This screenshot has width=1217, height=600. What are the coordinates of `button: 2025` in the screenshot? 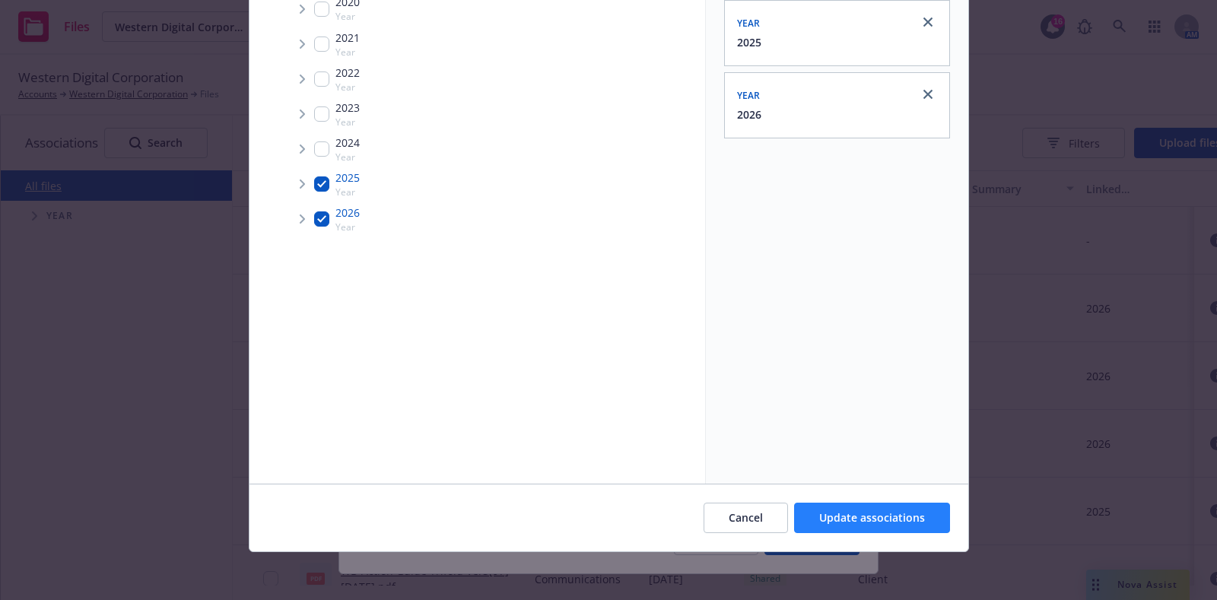 It's located at (749, 42).